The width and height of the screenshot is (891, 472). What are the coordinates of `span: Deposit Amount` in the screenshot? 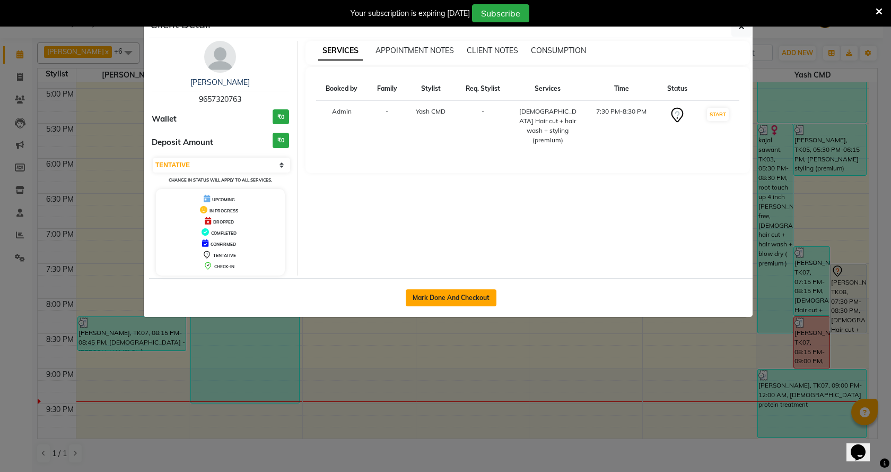 It's located at (183, 142).